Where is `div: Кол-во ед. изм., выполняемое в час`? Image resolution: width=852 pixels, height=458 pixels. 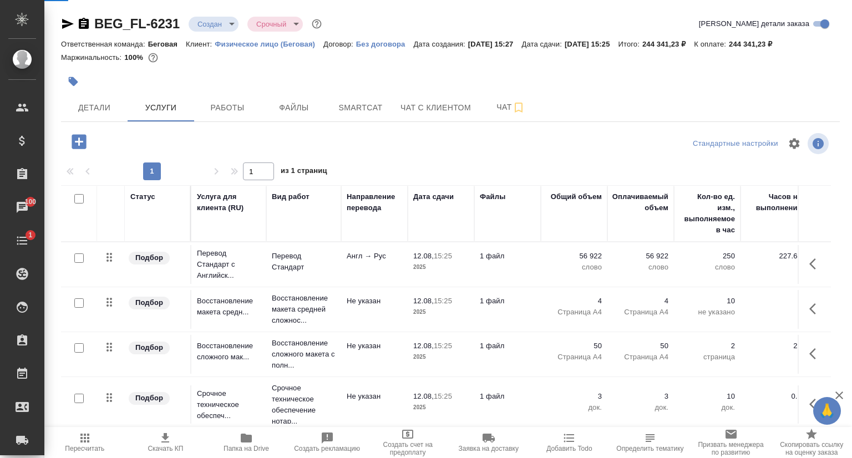
div: Кол-во ед. изм., выполняемое в час is located at coordinates (708, 214).